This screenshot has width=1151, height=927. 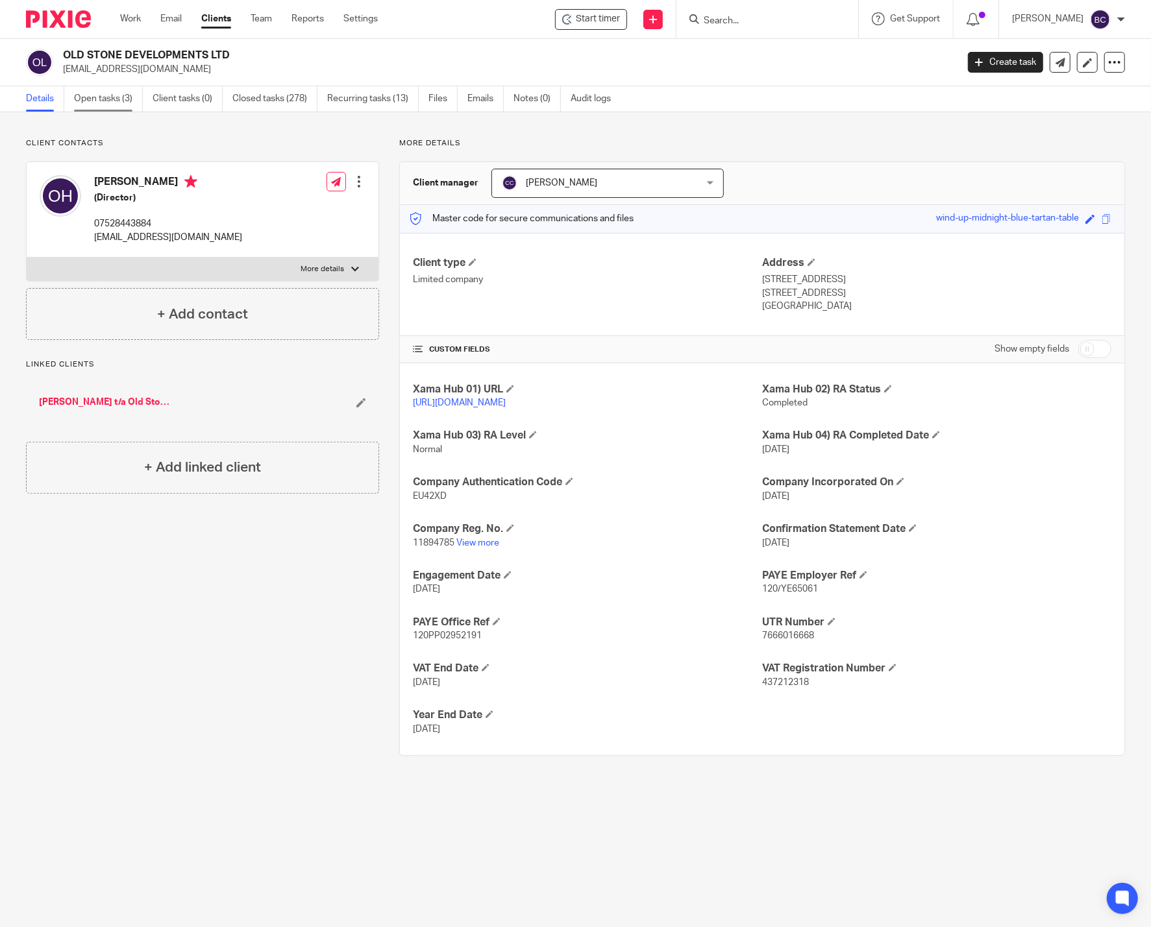 What do you see at coordinates (417, 55) in the screenshot?
I see `h2: OLD STONE DEVELOPMENTS LTD` at bounding box center [417, 55].